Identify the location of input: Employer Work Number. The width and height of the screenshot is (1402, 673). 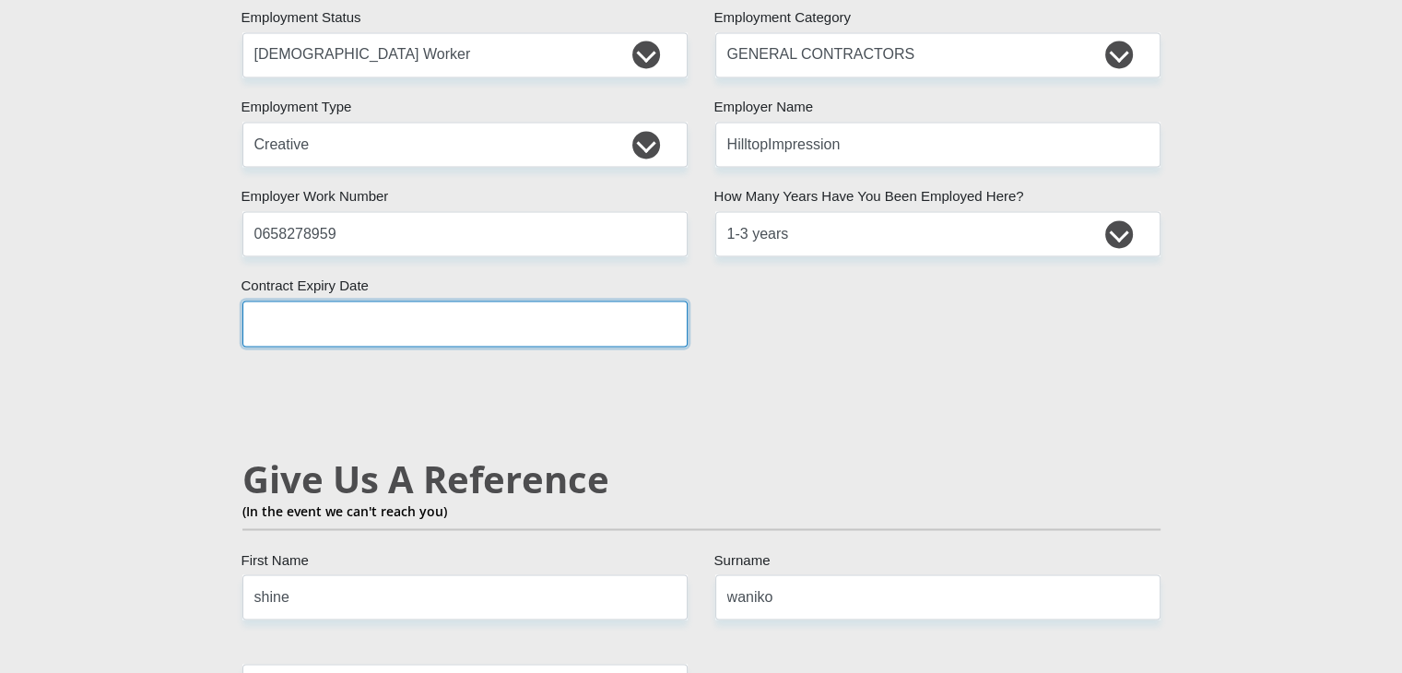
(464, 233).